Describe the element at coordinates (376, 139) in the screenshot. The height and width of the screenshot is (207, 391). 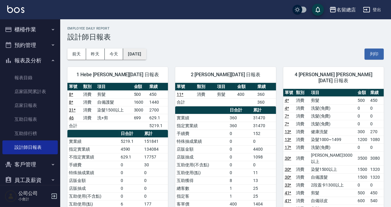
I see `td: 1080` at that location.